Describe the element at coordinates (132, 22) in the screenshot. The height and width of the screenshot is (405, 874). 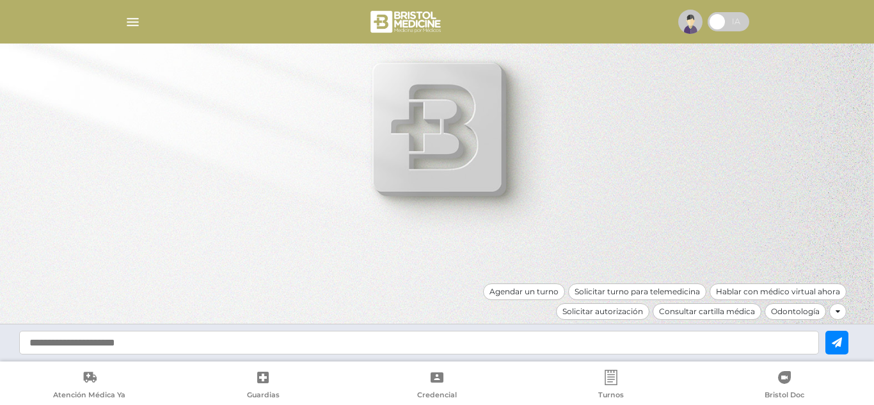
I see `img: Cober_menu-lines-white.svg` at that location.